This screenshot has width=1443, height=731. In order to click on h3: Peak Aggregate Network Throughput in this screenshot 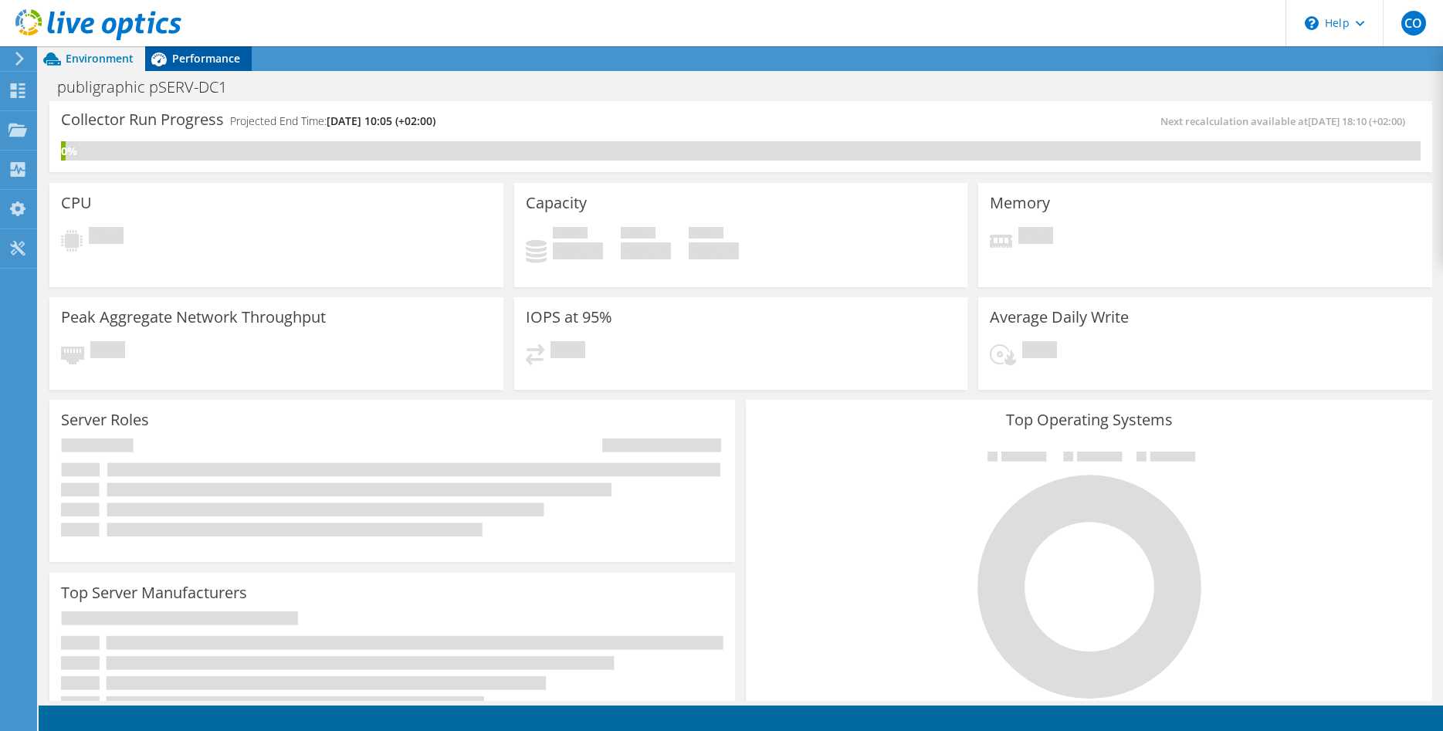, I will do `click(193, 317)`.